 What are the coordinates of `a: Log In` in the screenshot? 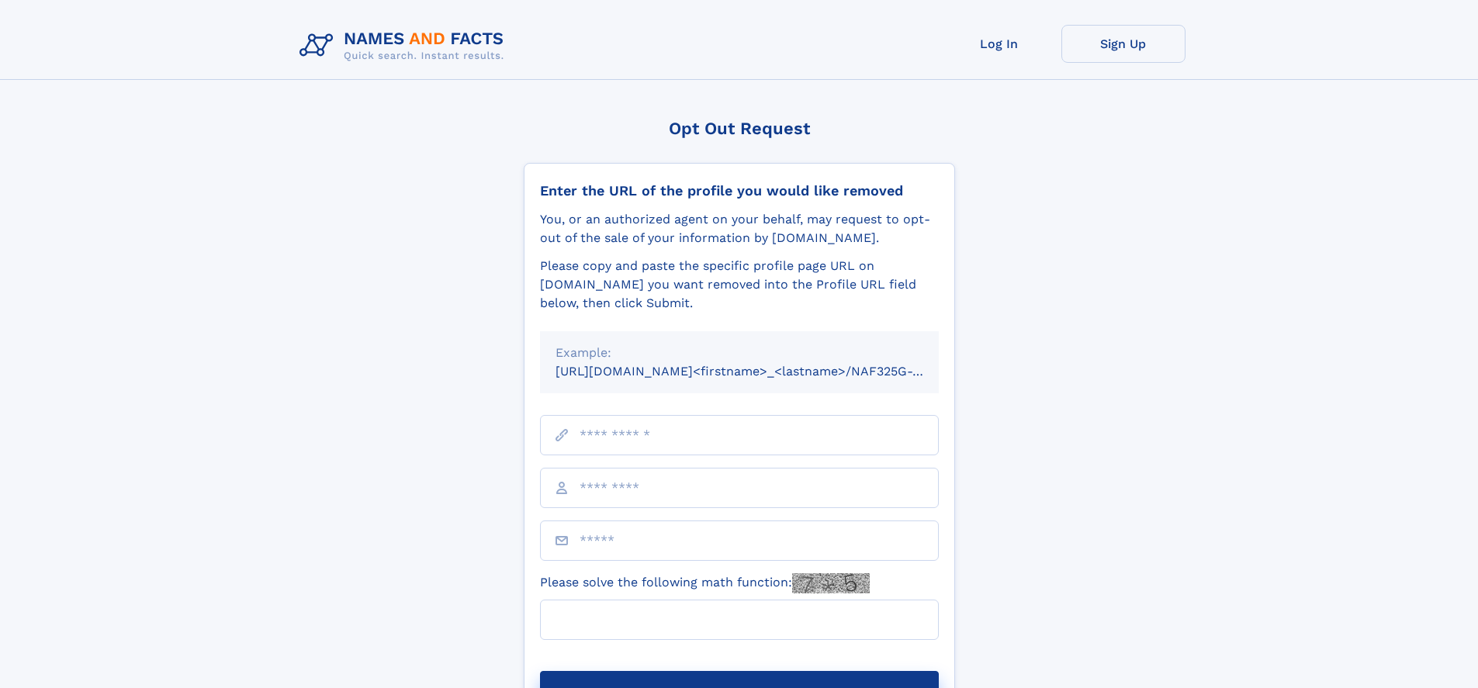 It's located at (999, 43).